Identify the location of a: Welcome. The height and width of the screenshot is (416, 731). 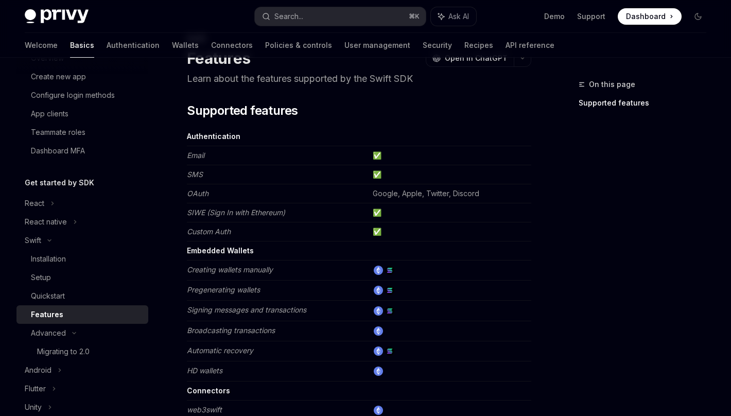
(41, 45).